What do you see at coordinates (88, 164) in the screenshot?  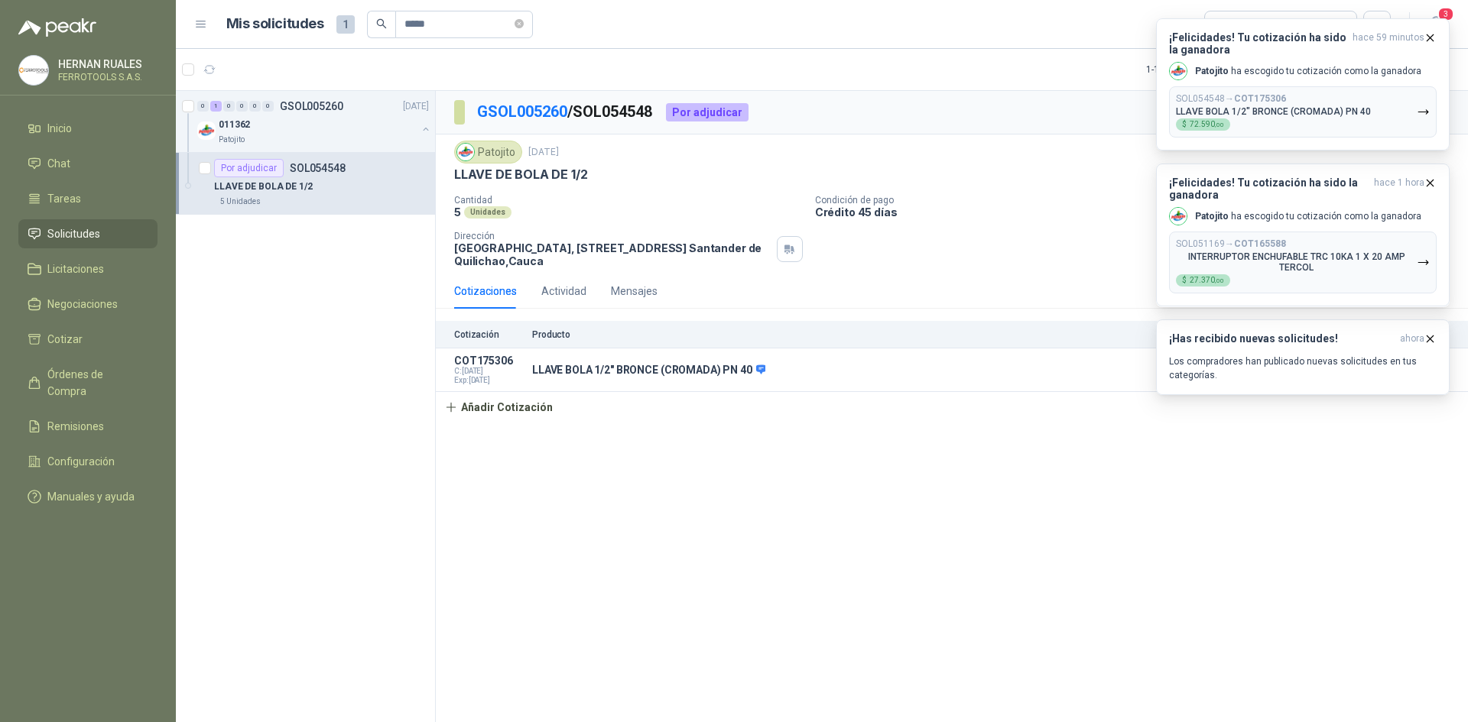 I see `a: Chat` at bounding box center [88, 164].